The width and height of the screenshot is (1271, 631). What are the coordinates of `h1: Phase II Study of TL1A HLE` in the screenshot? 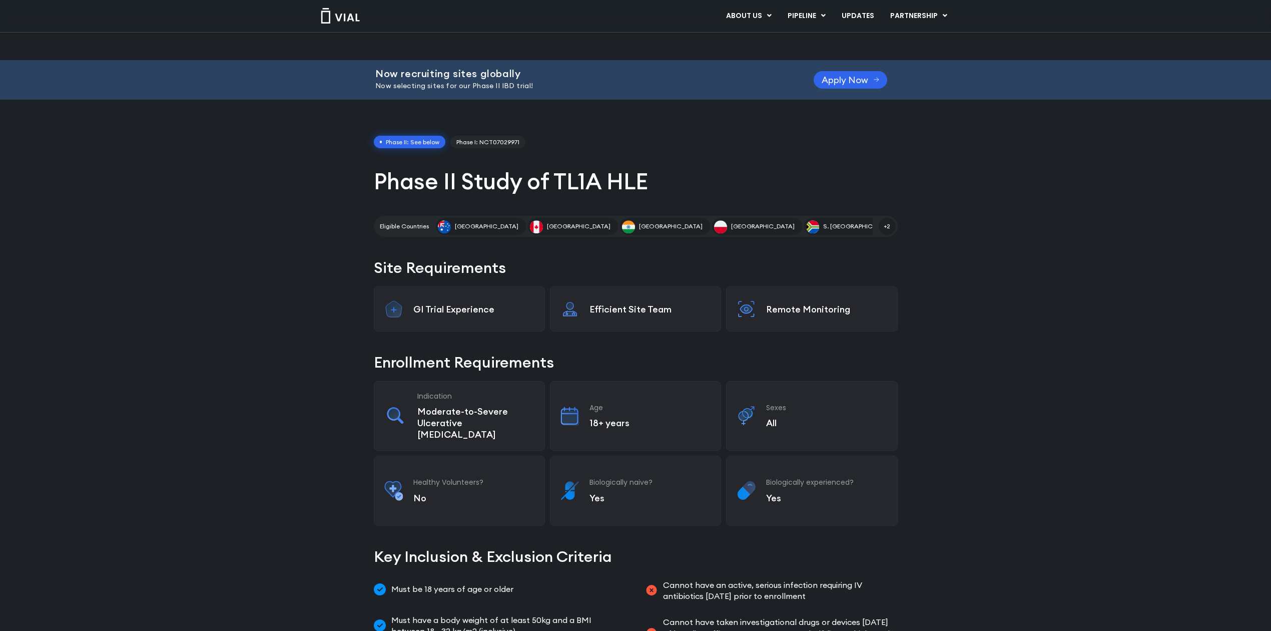 It's located at (636, 181).